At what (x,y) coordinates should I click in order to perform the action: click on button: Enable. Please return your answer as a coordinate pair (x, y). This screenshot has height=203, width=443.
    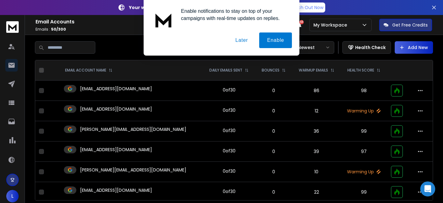
    Looking at the image, I should click on (275, 40).